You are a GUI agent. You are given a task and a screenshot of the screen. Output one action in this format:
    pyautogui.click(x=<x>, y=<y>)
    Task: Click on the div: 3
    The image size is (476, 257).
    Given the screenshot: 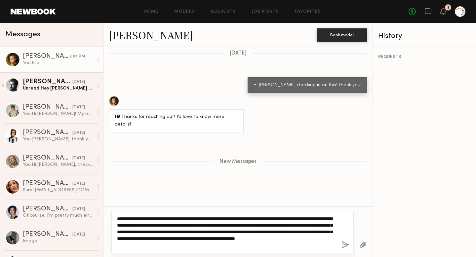 What is the action you would take?
    pyautogui.click(x=448, y=8)
    